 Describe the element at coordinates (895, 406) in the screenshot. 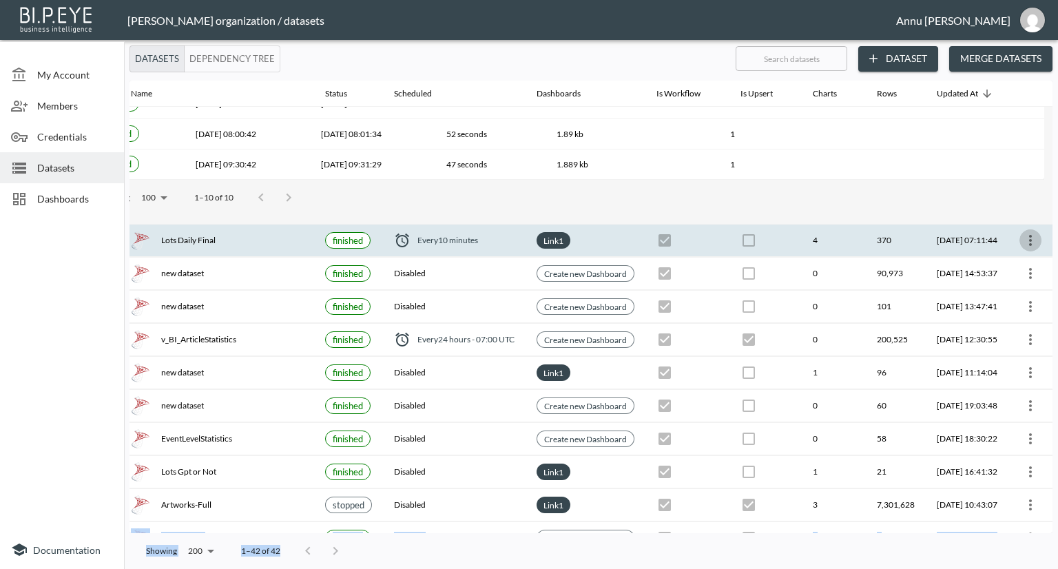

I see `th: 60` at that location.